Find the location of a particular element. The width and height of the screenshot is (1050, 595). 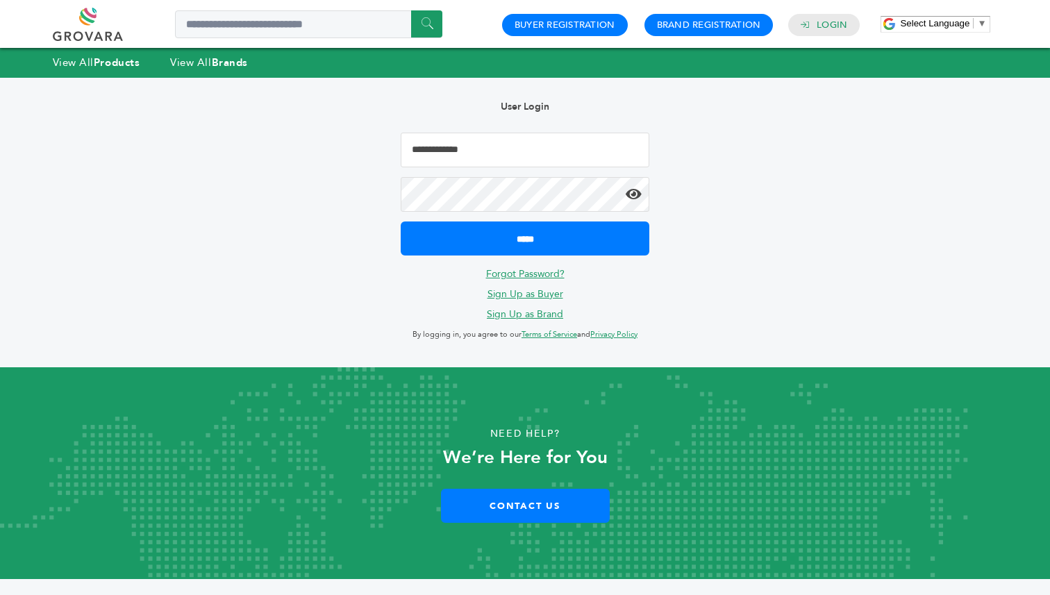

b: User Login is located at coordinates (525, 106).